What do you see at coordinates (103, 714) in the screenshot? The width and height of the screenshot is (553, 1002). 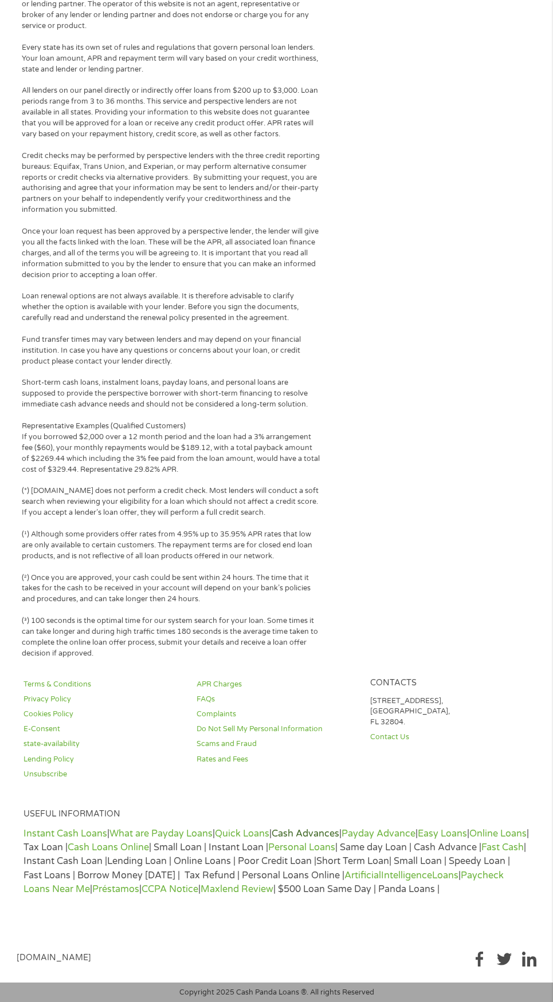 I see `a: Cookies Policy` at bounding box center [103, 714].